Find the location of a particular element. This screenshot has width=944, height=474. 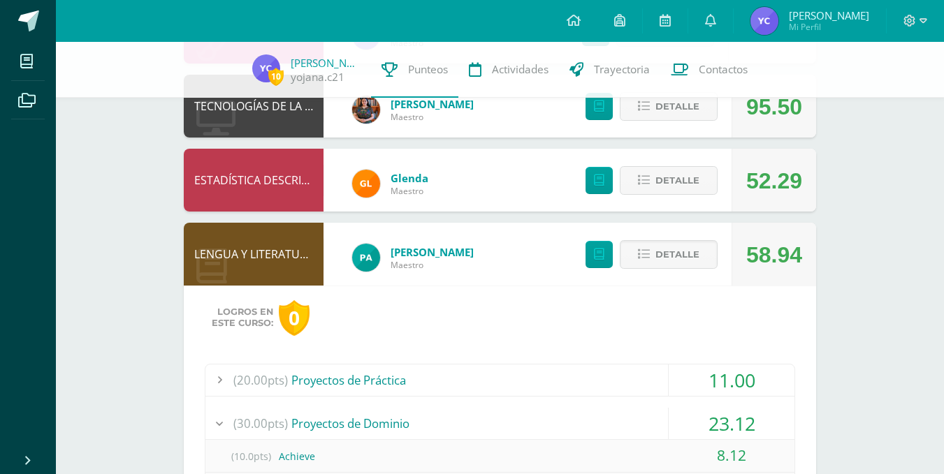

a: Glenda is located at coordinates (409, 178).